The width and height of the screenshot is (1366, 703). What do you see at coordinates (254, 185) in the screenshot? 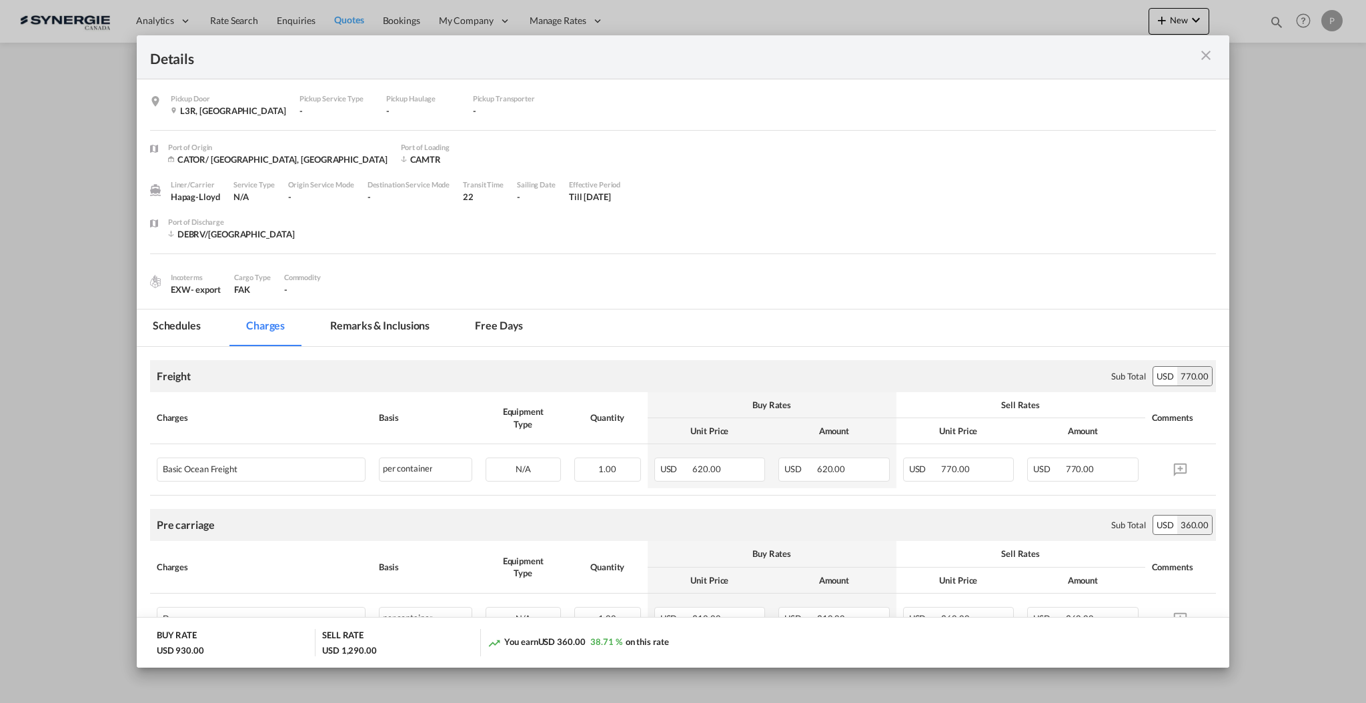
I see `div: Service Type` at bounding box center [254, 185].